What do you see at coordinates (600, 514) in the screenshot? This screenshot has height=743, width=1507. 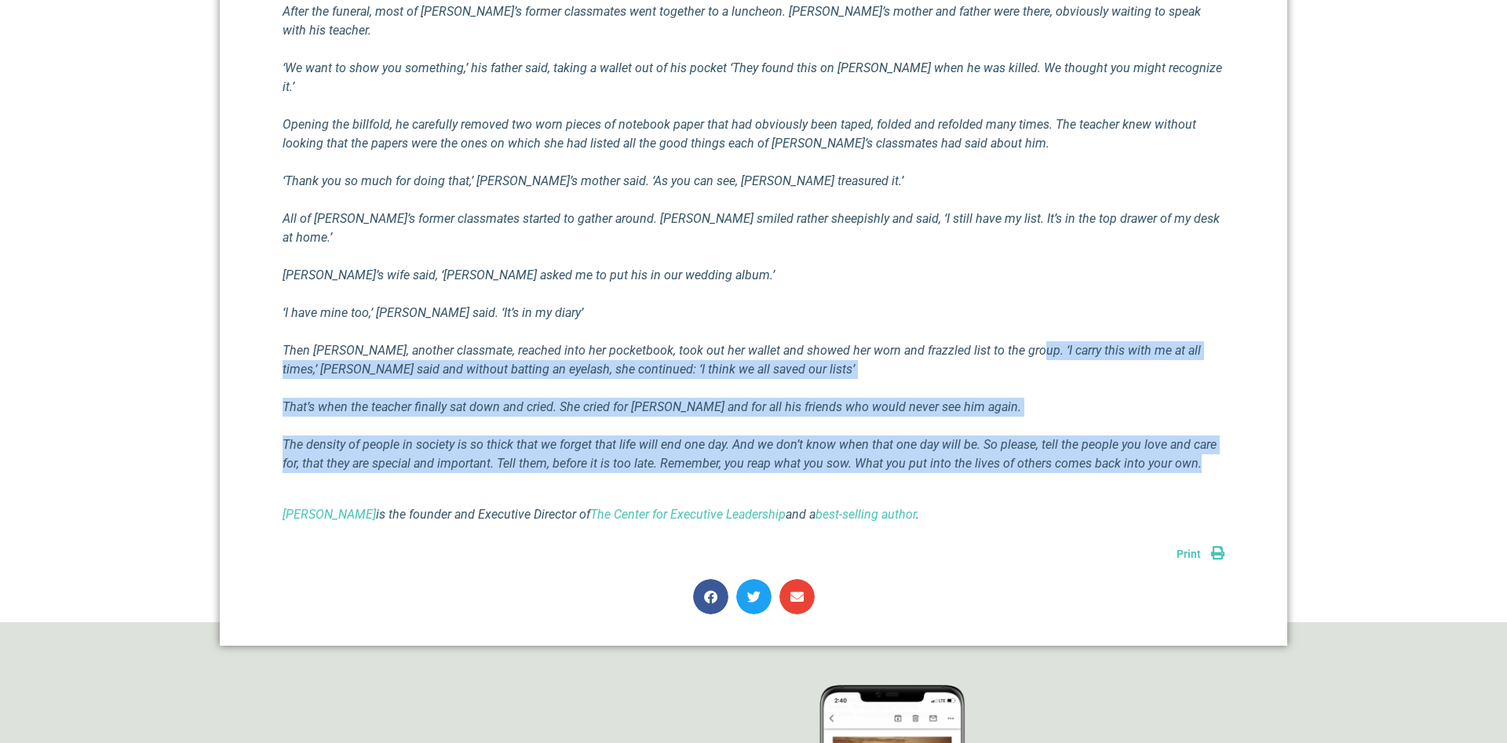 I see `i: is the founder and Executive Director of and a .` at bounding box center [600, 514].